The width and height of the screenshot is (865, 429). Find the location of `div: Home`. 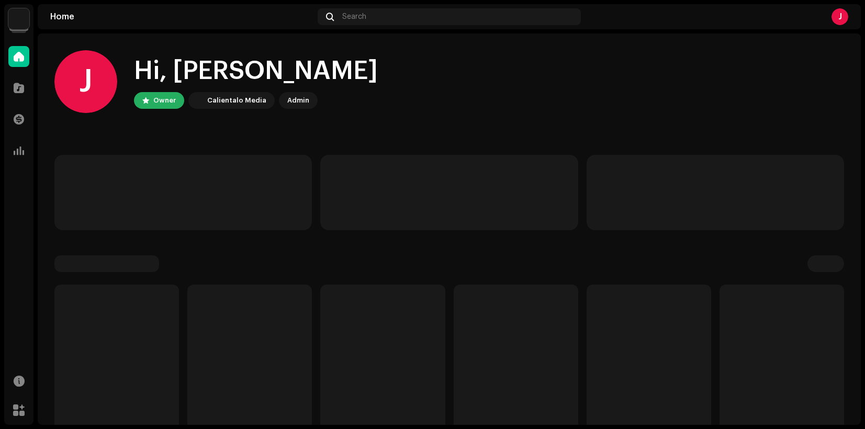

div: Home is located at coordinates (182, 17).